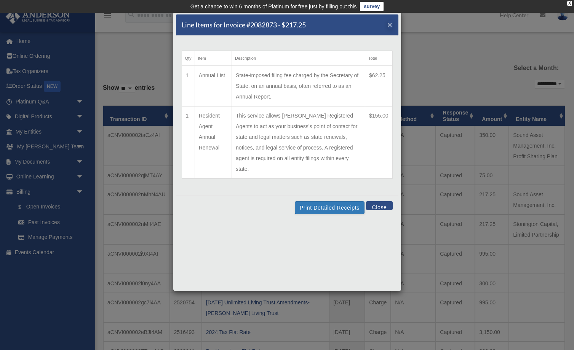 This screenshot has height=350, width=574. What do you see at coordinates (213, 142) in the screenshot?
I see `td: Resident Agent Annual Renewal` at bounding box center [213, 142].